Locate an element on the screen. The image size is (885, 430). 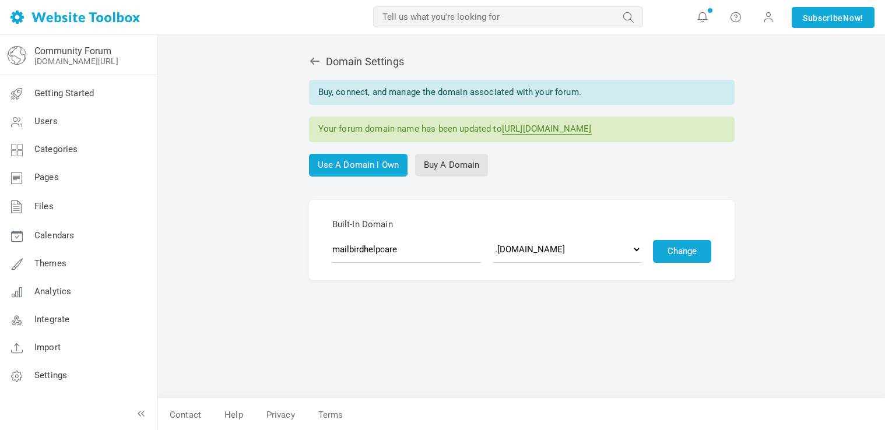
a: SubscribeNow! is located at coordinates (833, 17).